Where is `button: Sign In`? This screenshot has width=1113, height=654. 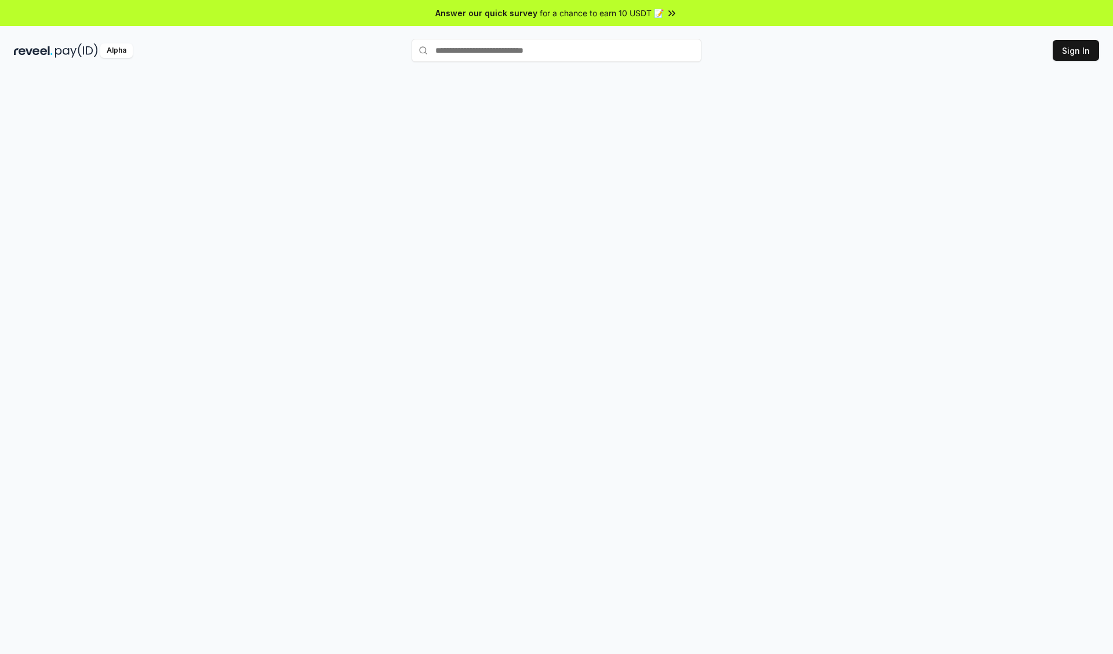
button: Sign In is located at coordinates (1076, 50).